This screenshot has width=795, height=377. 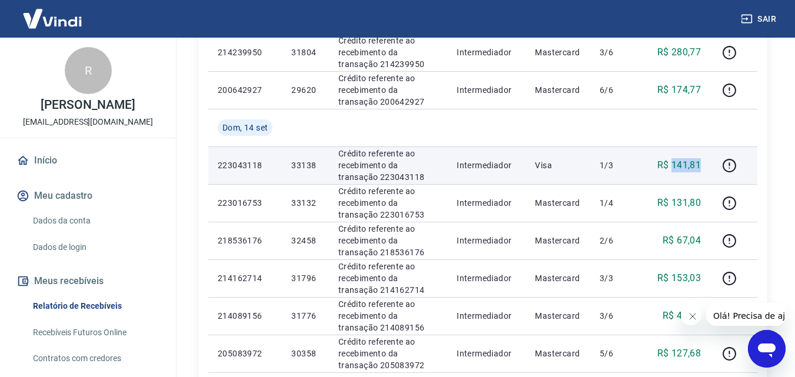 I want to click on p: R$ 67,04, so click(x=682, y=241).